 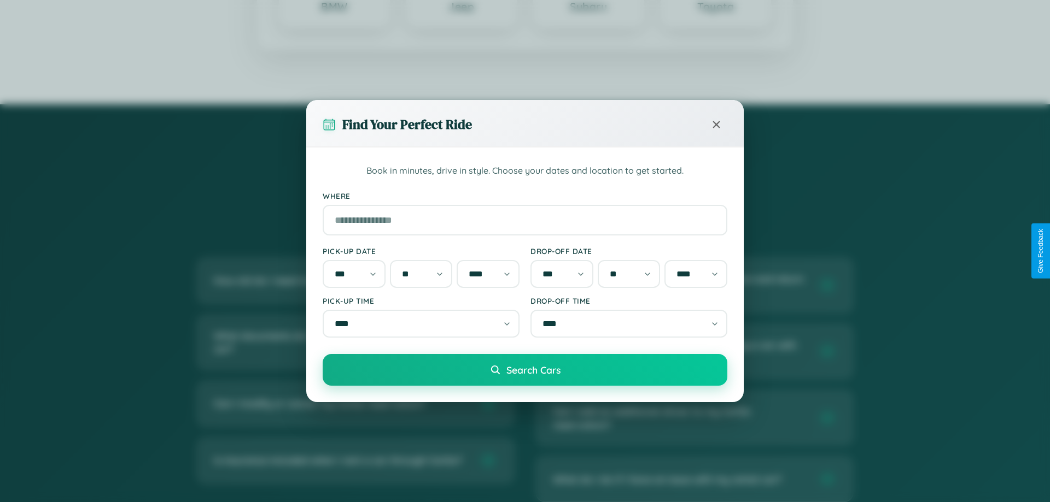 I want to click on label: Pick-up Date, so click(x=421, y=251).